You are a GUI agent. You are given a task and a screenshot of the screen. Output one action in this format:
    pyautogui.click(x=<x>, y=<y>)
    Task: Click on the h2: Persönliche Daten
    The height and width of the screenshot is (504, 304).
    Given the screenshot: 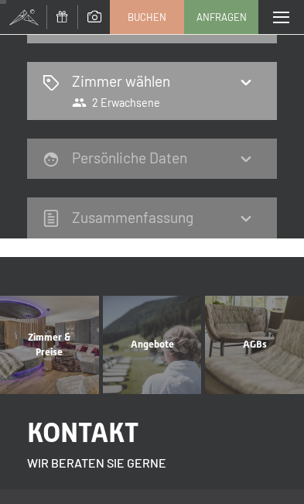 What is the action you would take?
    pyautogui.click(x=129, y=157)
    